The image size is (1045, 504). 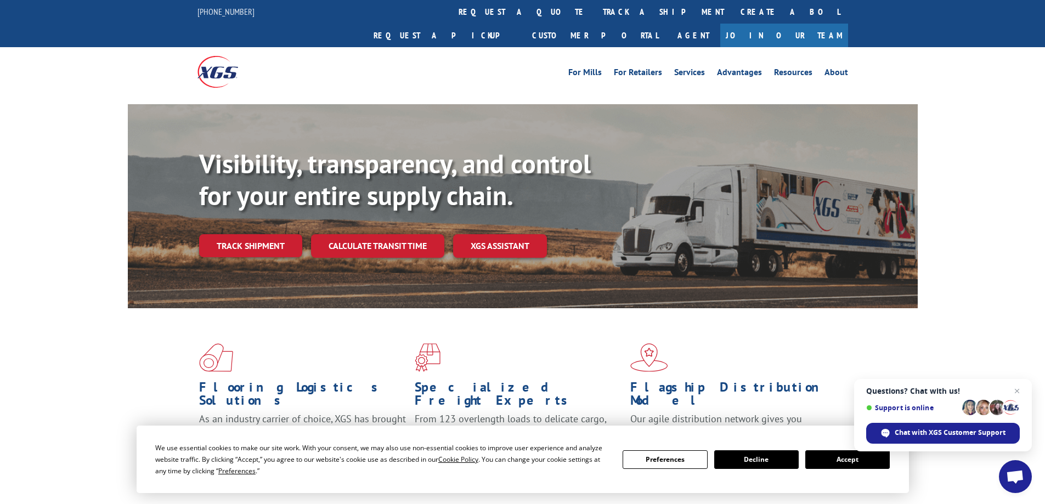 What do you see at coordinates (427, 358) in the screenshot?
I see `img: xgs-icon-focused-on-flooring-red` at bounding box center [427, 358].